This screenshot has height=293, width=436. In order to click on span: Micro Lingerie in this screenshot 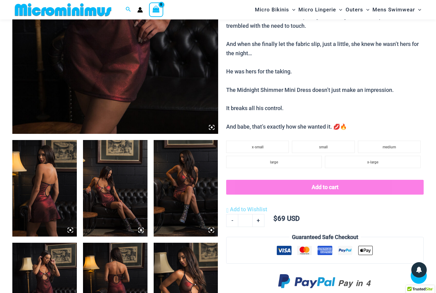, I will do `click(317, 10)`.